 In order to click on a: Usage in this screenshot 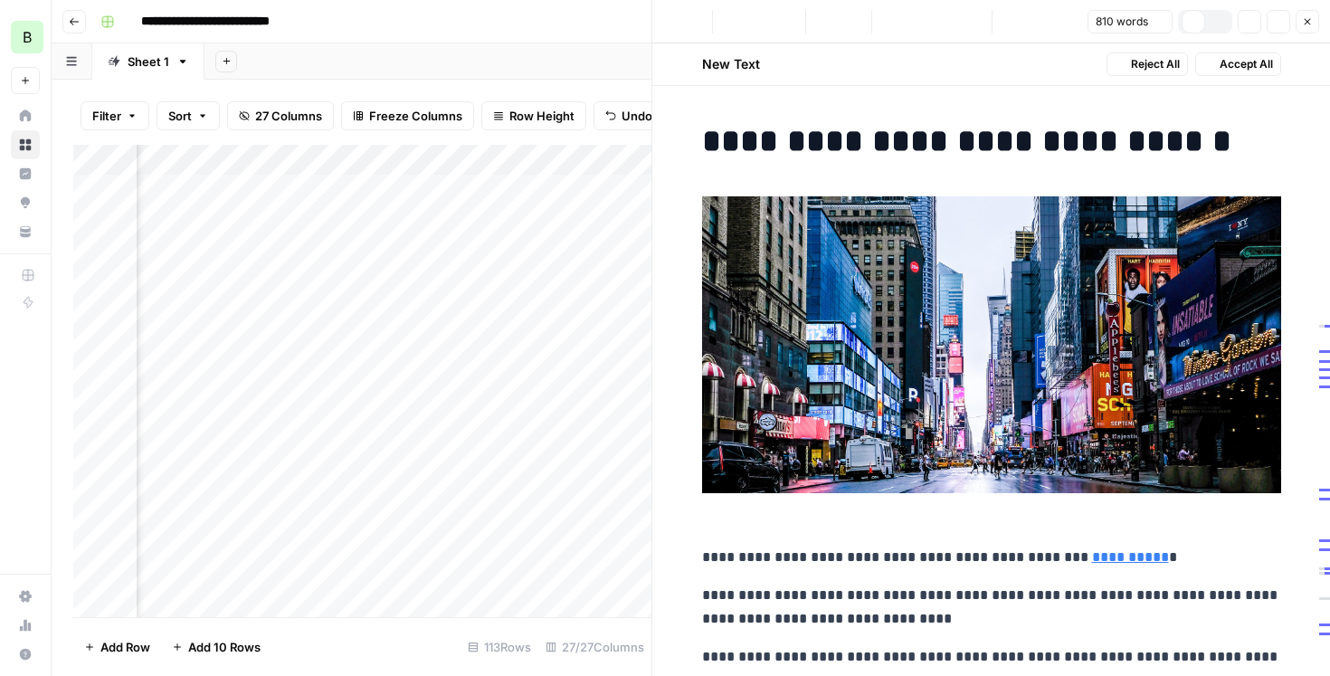, I will do `click(25, 625)`.